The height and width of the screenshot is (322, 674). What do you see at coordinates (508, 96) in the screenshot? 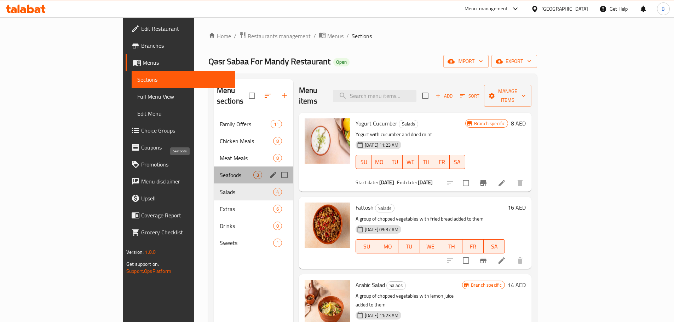
I see `button: Manage items` at bounding box center [508, 96].